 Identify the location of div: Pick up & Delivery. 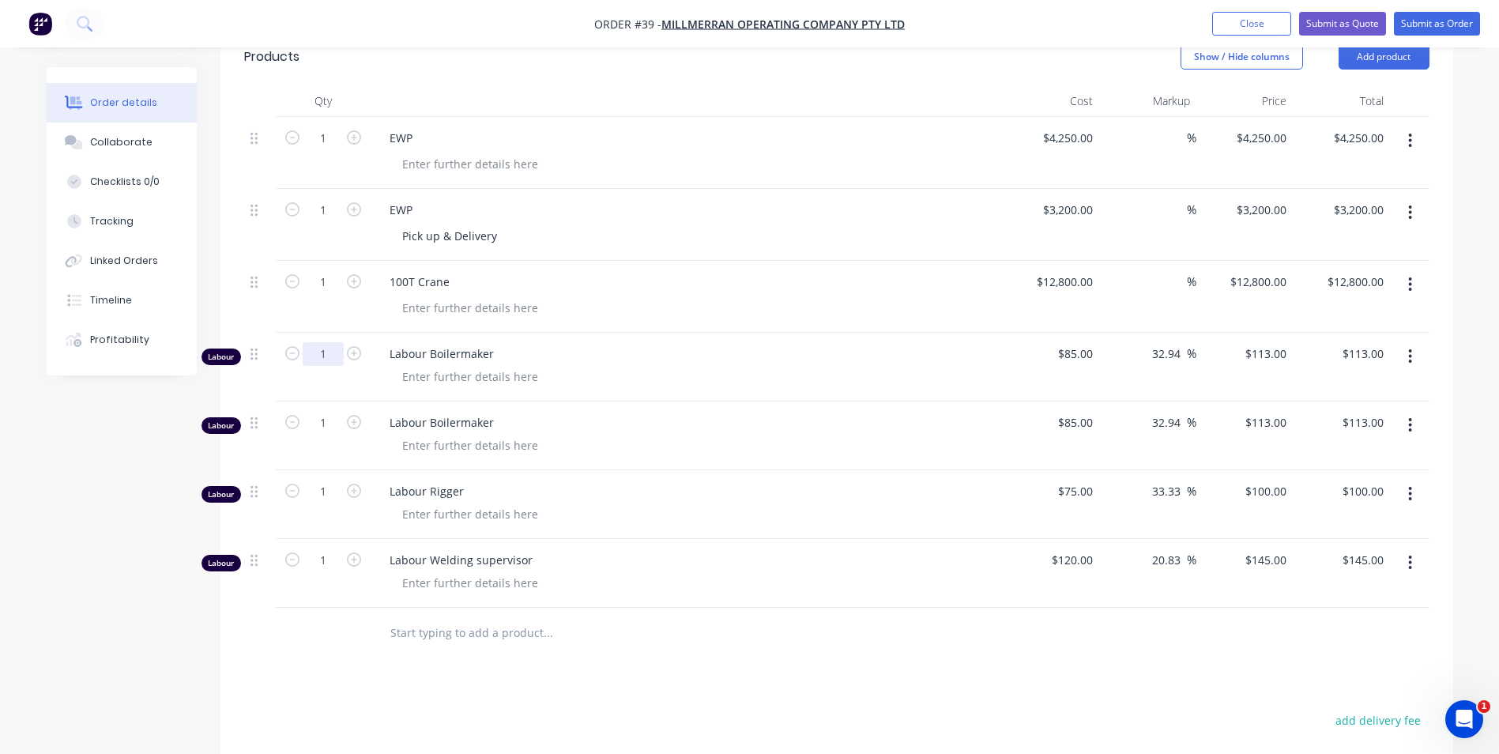
(450, 236).